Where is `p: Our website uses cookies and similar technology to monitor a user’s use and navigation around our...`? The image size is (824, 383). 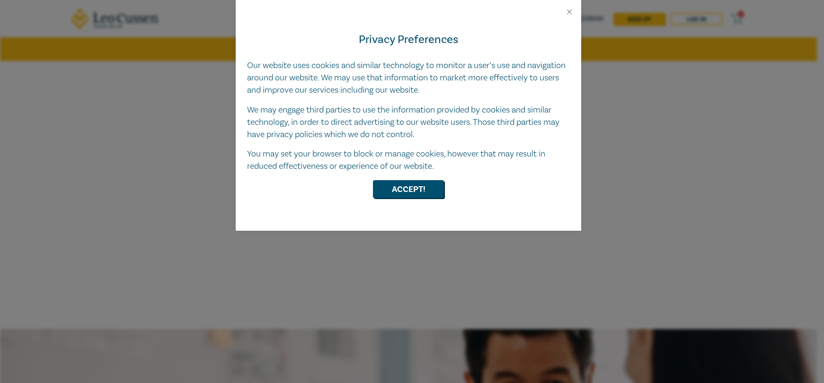
p: Our website uses cookies and similar technology to monitor a user’s use and navigation around our... is located at coordinates (408, 78).